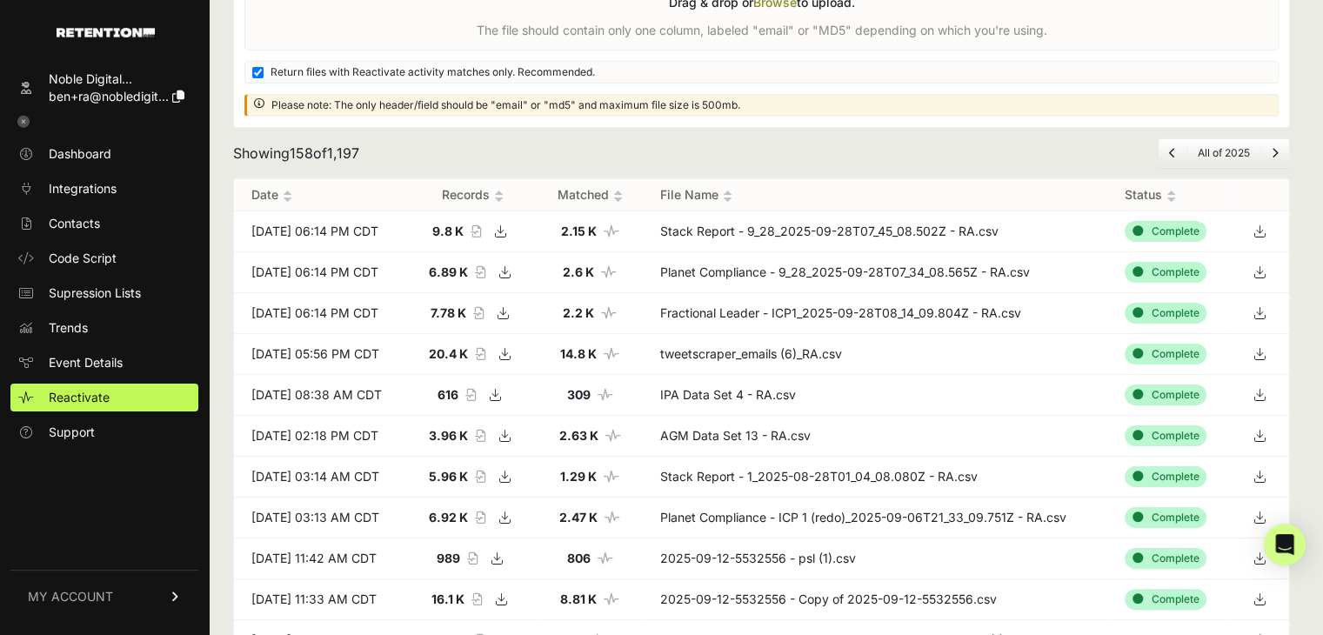  Describe the element at coordinates (579, 353) in the screenshot. I see `strong: 14.8 K` at that location.